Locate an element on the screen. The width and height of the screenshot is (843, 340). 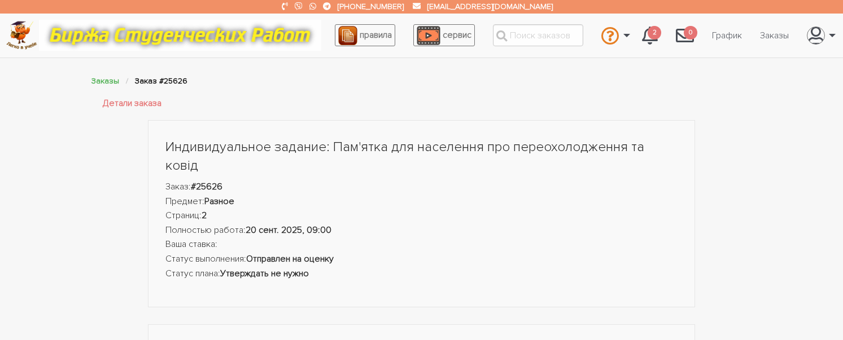
a: 0 is located at coordinates (685, 36).